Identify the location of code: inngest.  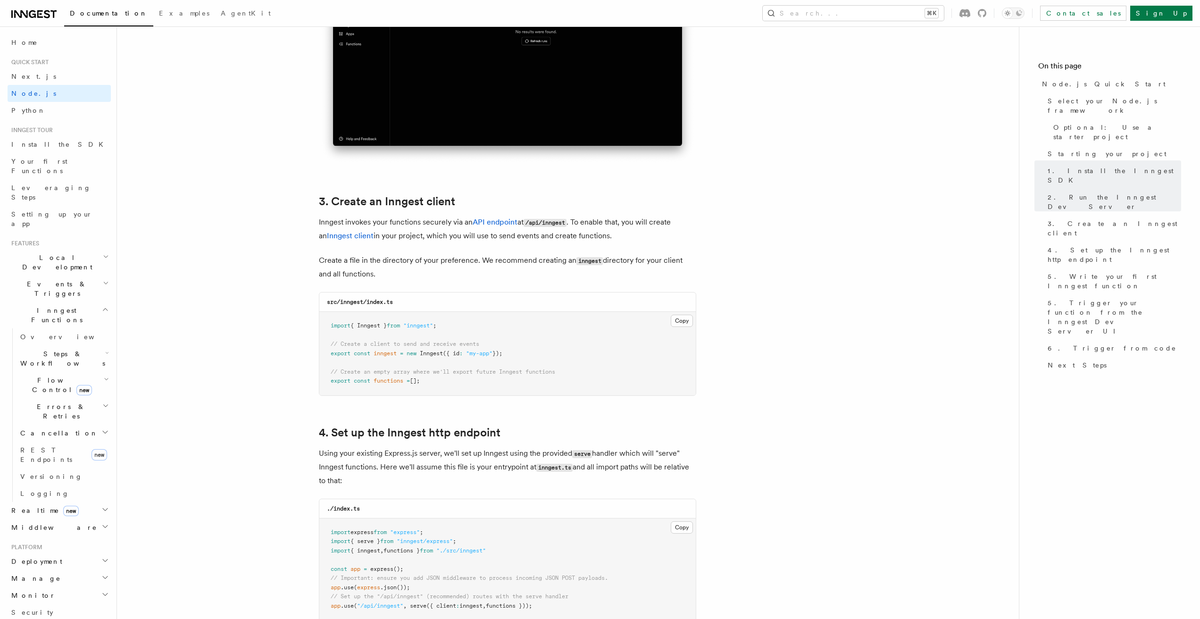
(590, 261).